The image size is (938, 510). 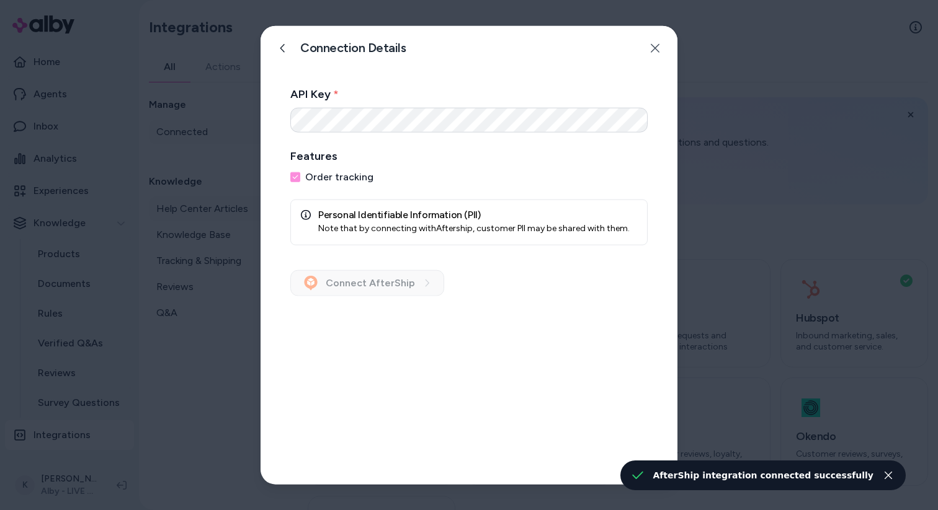 What do you see at coordinates (339, 177) in the screenshot?
I see `label: Order tracking` at bounding box center [339, 177].